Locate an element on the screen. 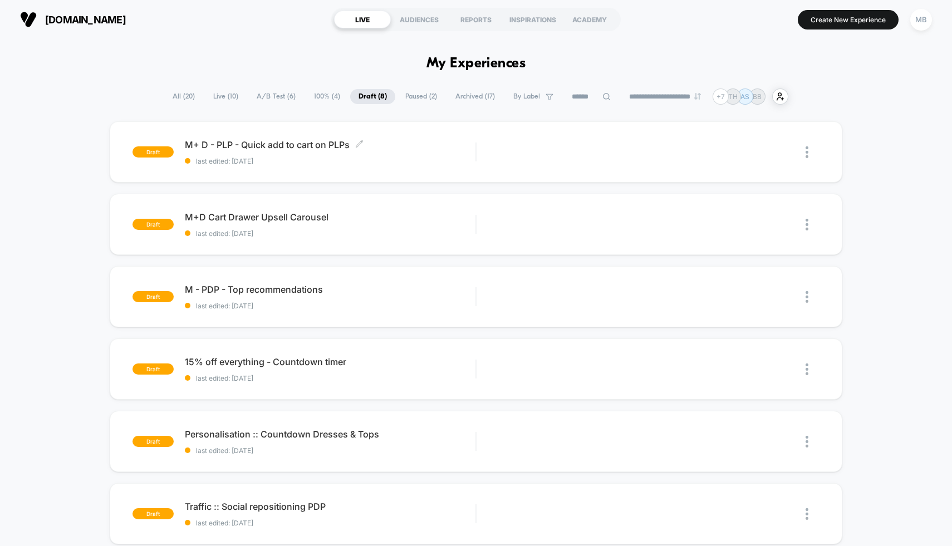 This screenshot has width=952, height=546. span: 15% off everything - Countdown timer is located at coordinates (330, 362).